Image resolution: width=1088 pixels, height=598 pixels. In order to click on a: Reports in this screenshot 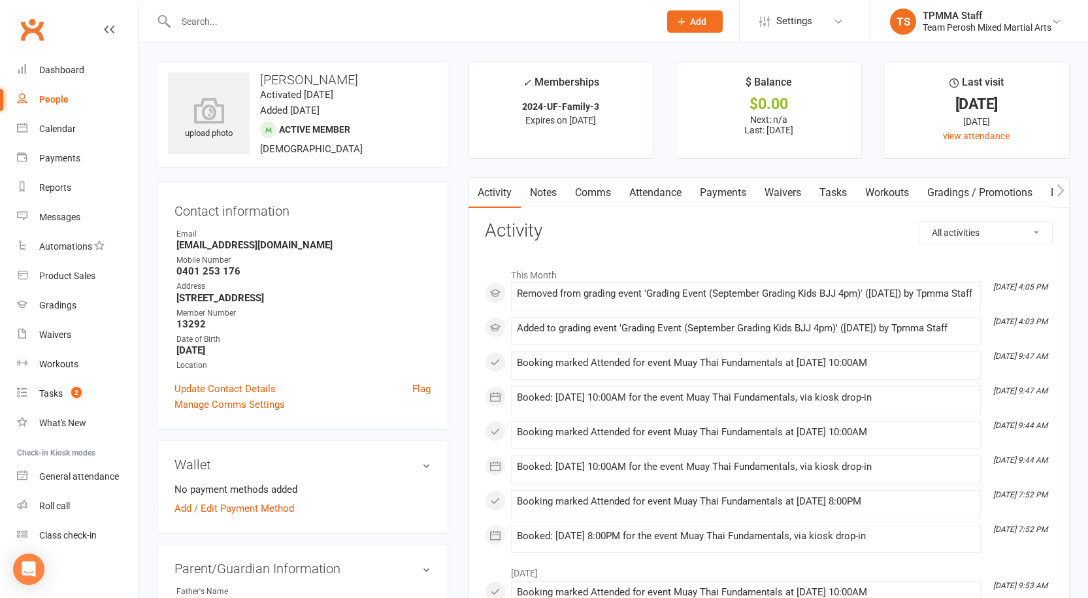, I will do `click(77, 188)`.